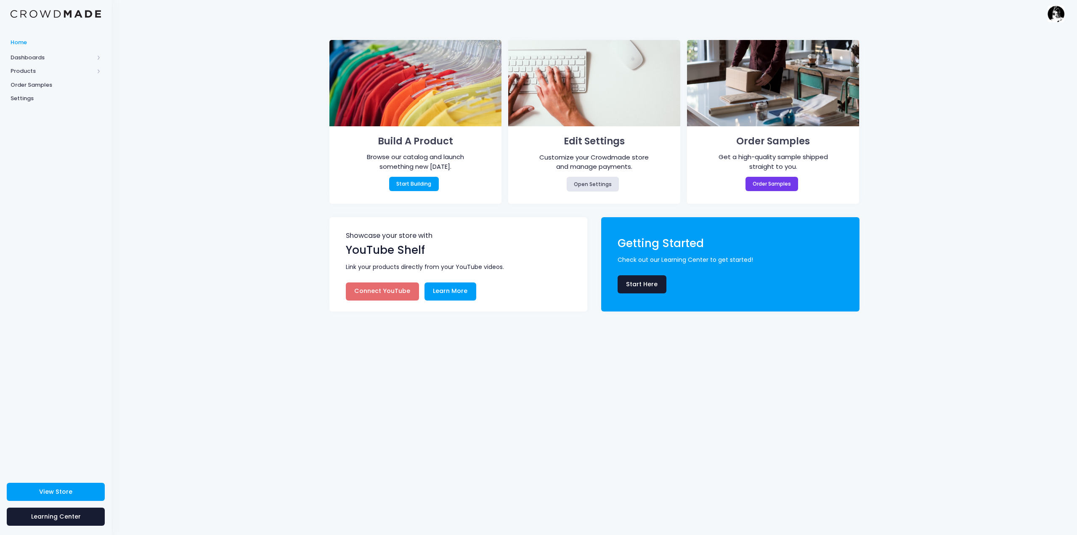 The height and width of the screenshot is (535, 1077). What do you see at coordinates (56, 516) in the screenshot?
I see `a: Learning Center` at bounding box center [56, 516].